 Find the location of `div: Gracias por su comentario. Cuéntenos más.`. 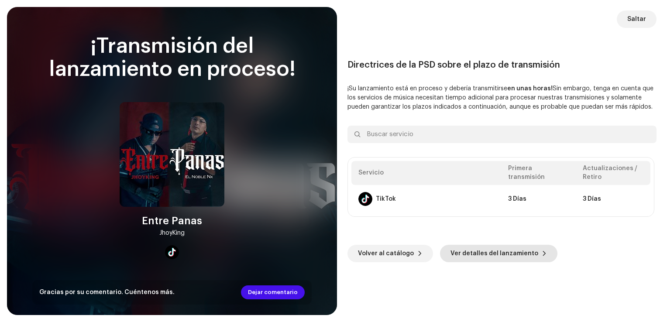

div: Gracias por su comentario. Cuéntenos más. is located at coordinates (107, 293).